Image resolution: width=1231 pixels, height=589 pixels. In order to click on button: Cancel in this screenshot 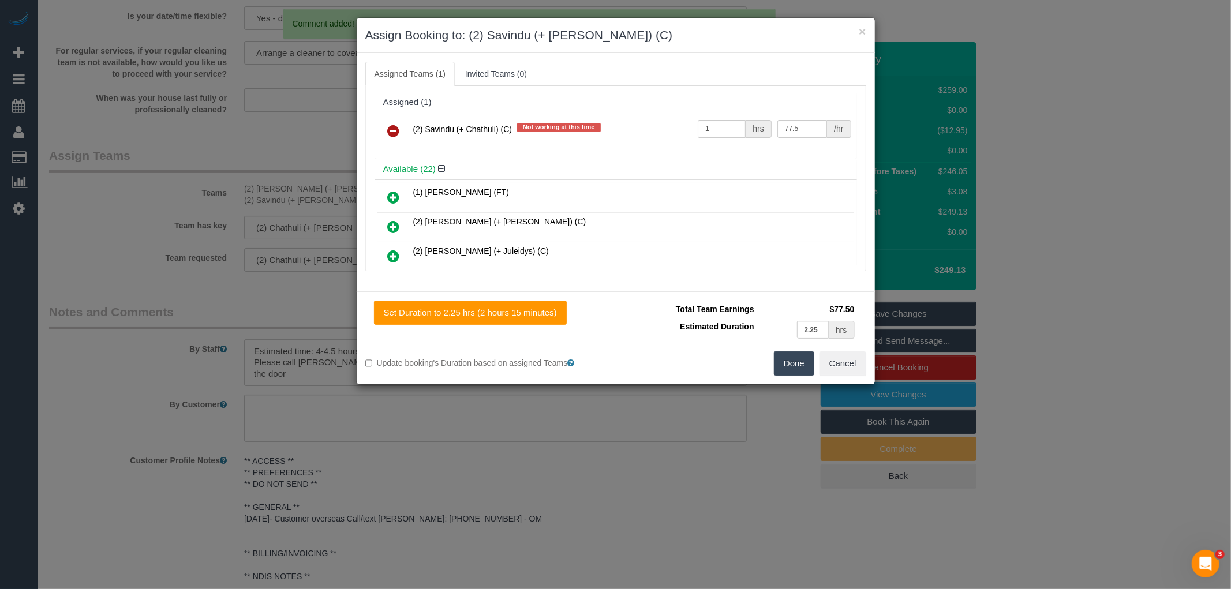, I will do `click(843, 364)`.